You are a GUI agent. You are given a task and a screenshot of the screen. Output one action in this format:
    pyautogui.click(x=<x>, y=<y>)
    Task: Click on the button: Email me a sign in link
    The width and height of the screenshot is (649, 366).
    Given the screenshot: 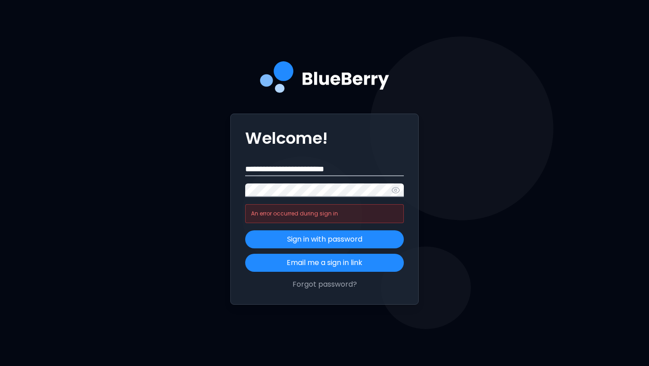 What is the action you would take?
    pyautogui.click(x=325, y=263)
    